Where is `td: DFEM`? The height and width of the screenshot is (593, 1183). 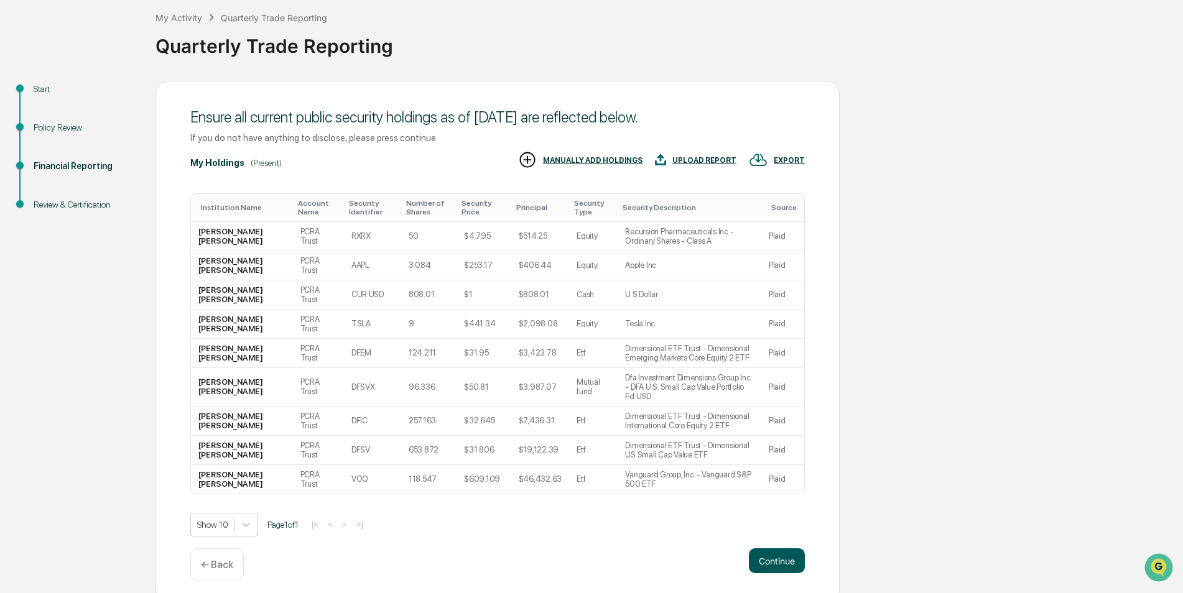
td: DFEM is located at coordinates (372, 353).